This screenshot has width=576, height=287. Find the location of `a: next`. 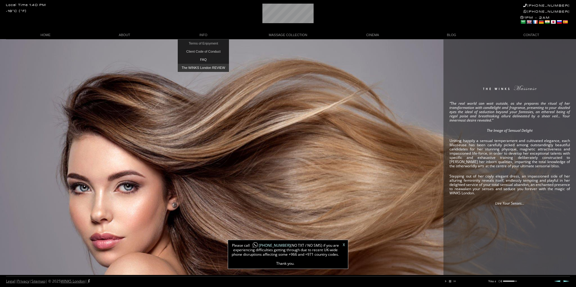

a: next is located at coordinates (454, 282).